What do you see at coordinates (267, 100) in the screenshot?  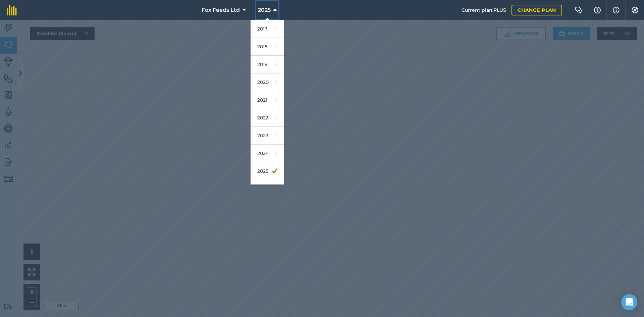 I see `a: 2021` at bounding box center [267, 100].